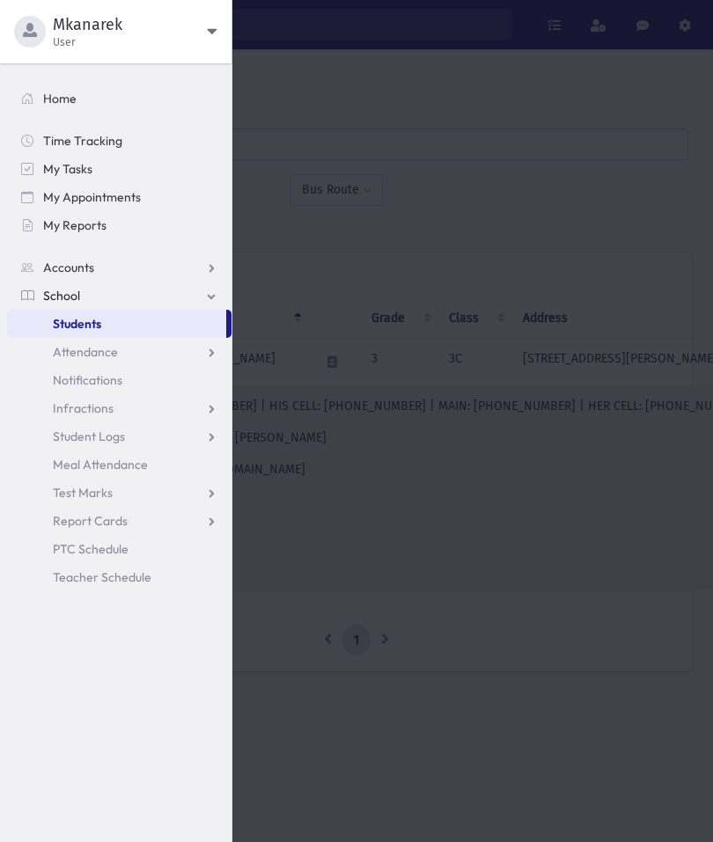  What do you see at coordinates (129, 42) in the screenshot?
I see `span: User` at bounding box center [129, 42].